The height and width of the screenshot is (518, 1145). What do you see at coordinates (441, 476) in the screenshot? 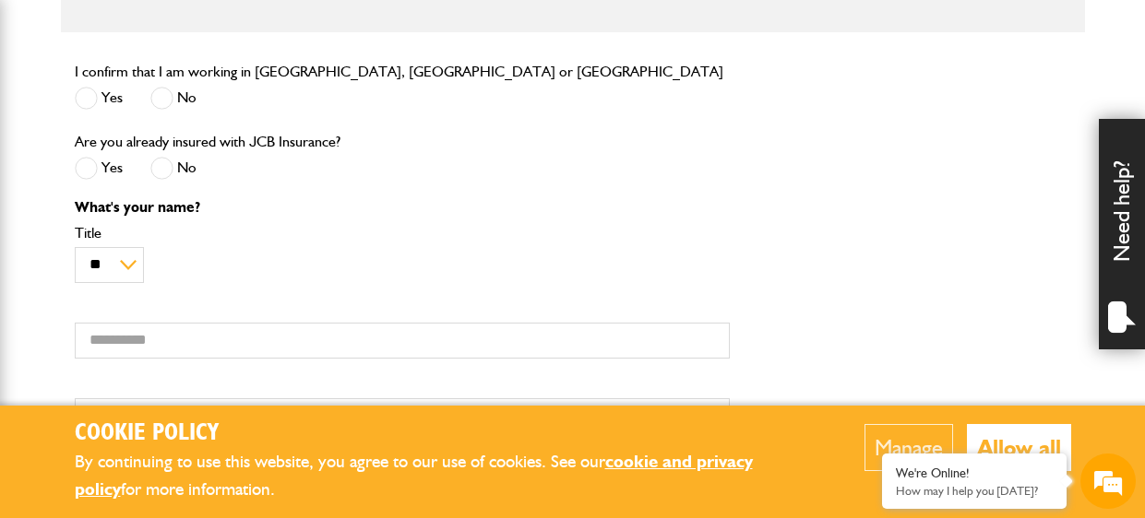
I see `p: By continuing to use this website, you agree to our use of cookies. See our for more information.` at bounding box center [441, 476].